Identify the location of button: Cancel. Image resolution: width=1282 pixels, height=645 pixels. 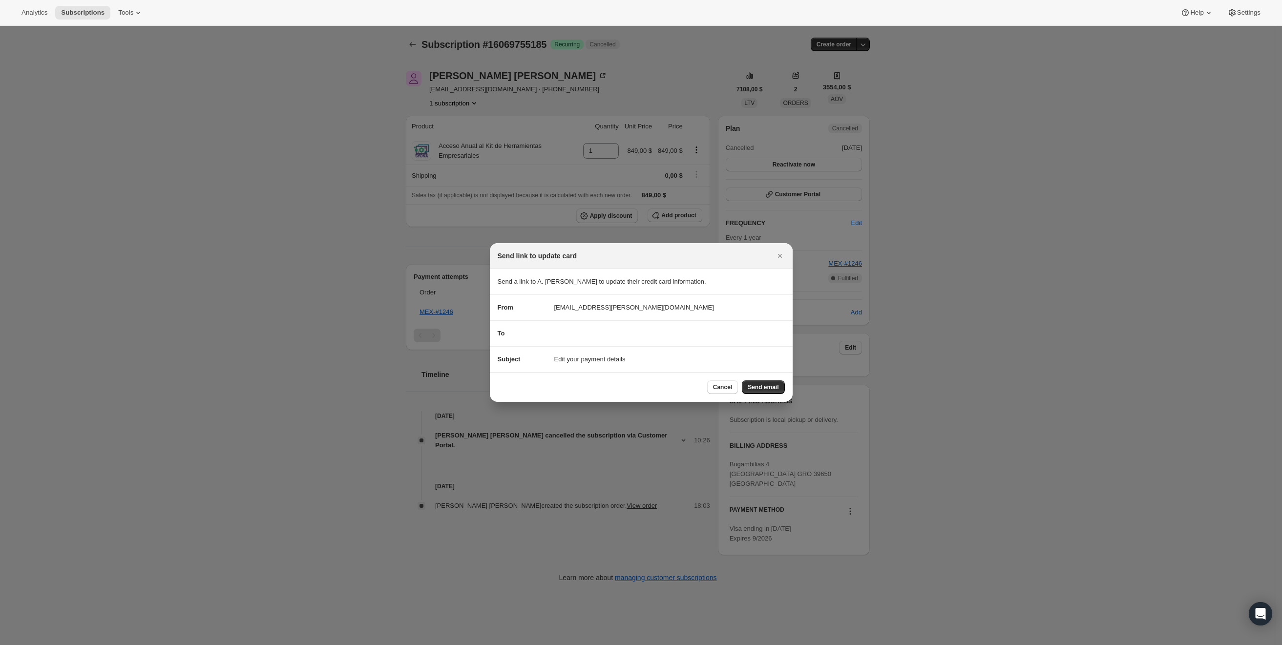
(722, 387).